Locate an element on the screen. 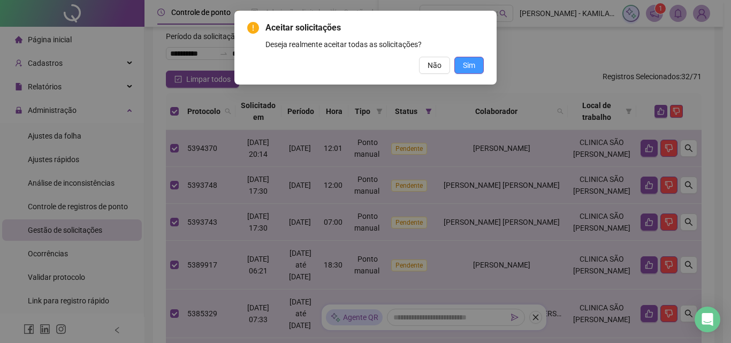 This screenshot has width=731, height=343. span: Sim is located at coordinates (469, 65).